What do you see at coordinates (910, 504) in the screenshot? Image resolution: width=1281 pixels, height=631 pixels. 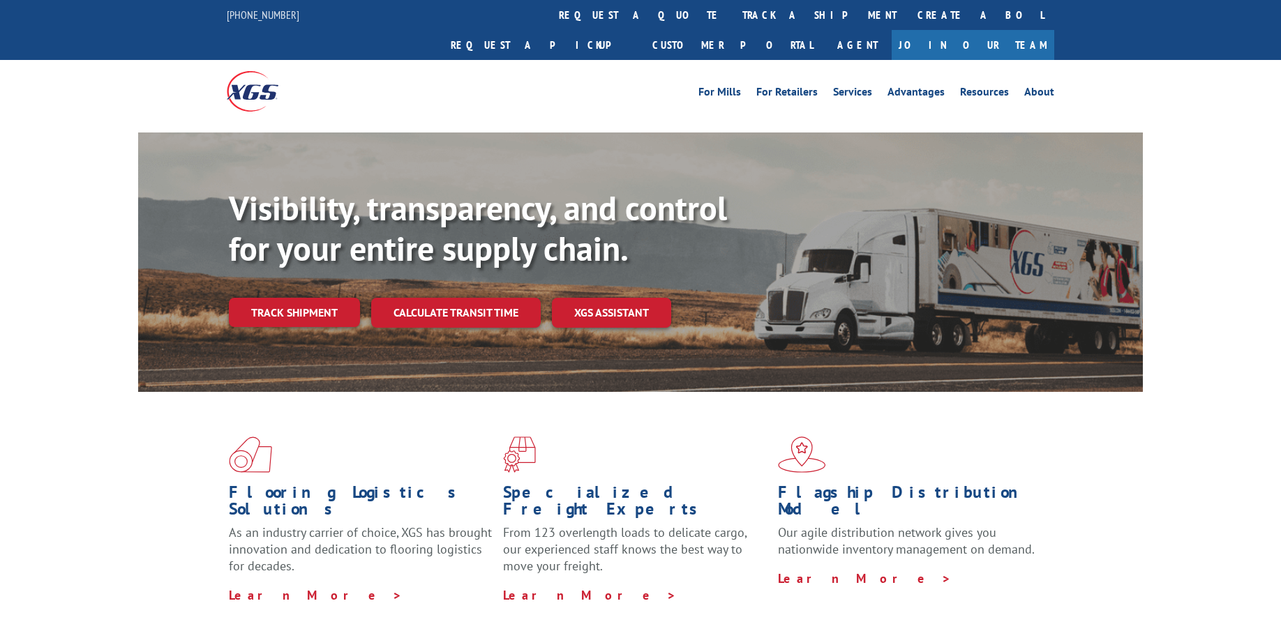 I see `h1: Flagship Distribution Model` at bounding box center [910, 504].